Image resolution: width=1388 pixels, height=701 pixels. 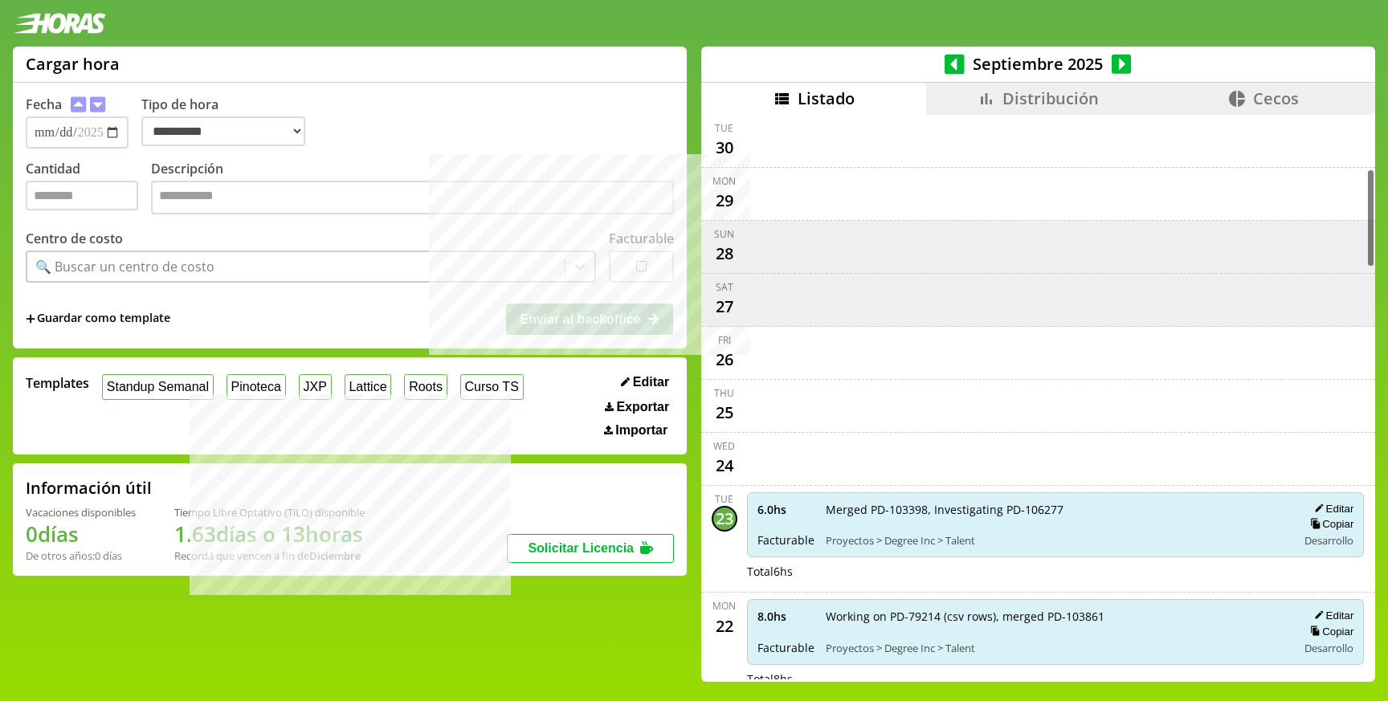 I want to click on span: Exportar, so click(x=643, y=407).